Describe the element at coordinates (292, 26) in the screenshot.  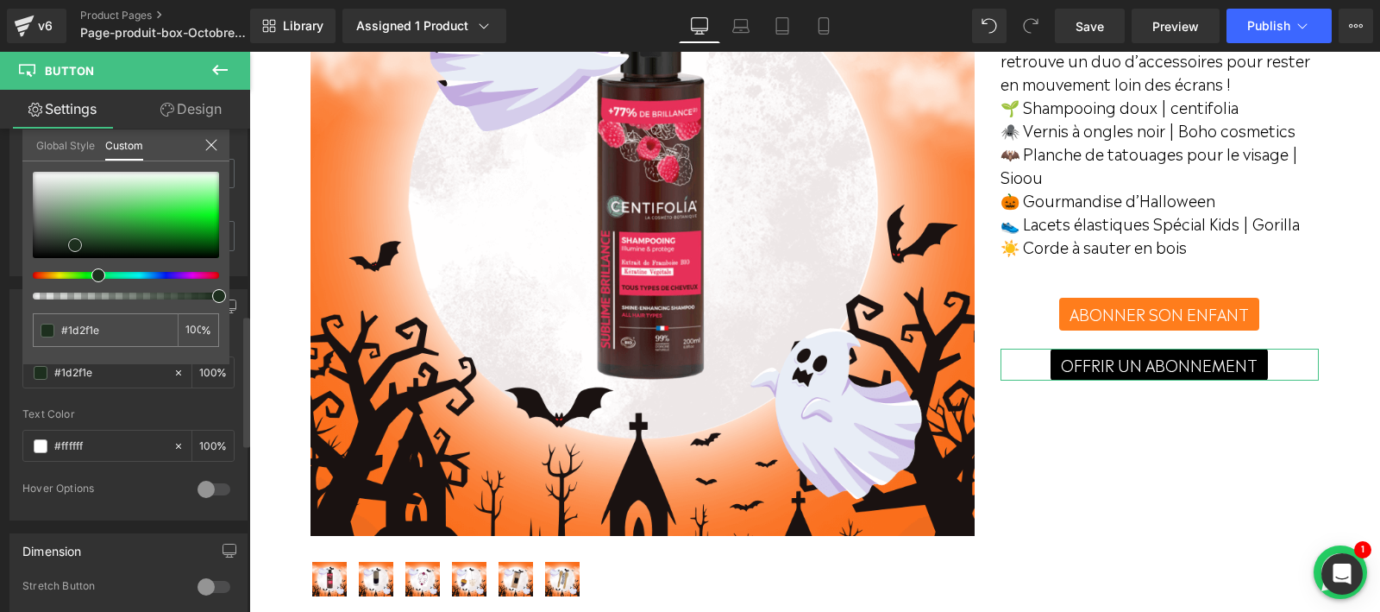
I see `a: New Library` at that location.